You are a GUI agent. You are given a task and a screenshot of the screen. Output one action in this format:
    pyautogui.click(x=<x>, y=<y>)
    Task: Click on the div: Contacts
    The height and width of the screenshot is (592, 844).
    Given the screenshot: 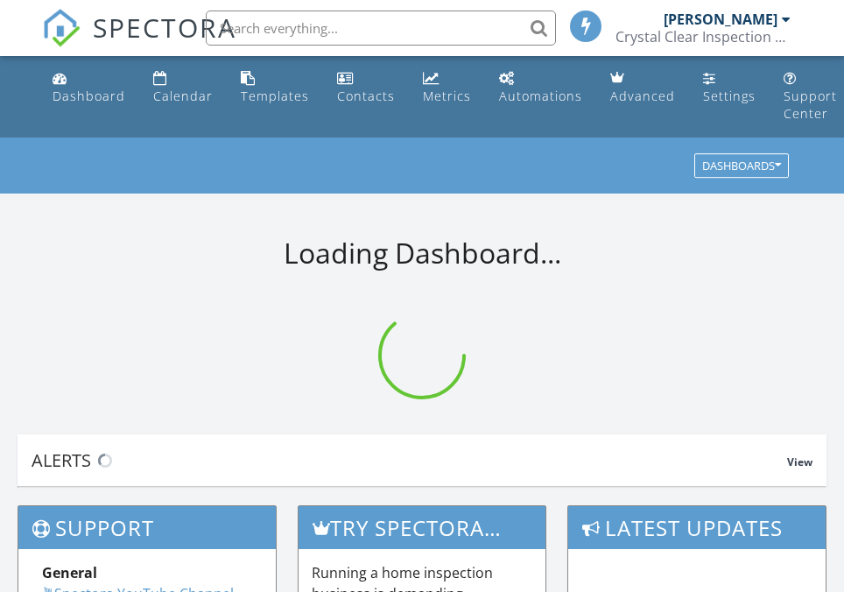 What is the action you would take?
    pyautogui.click(x=366, y=95)
    